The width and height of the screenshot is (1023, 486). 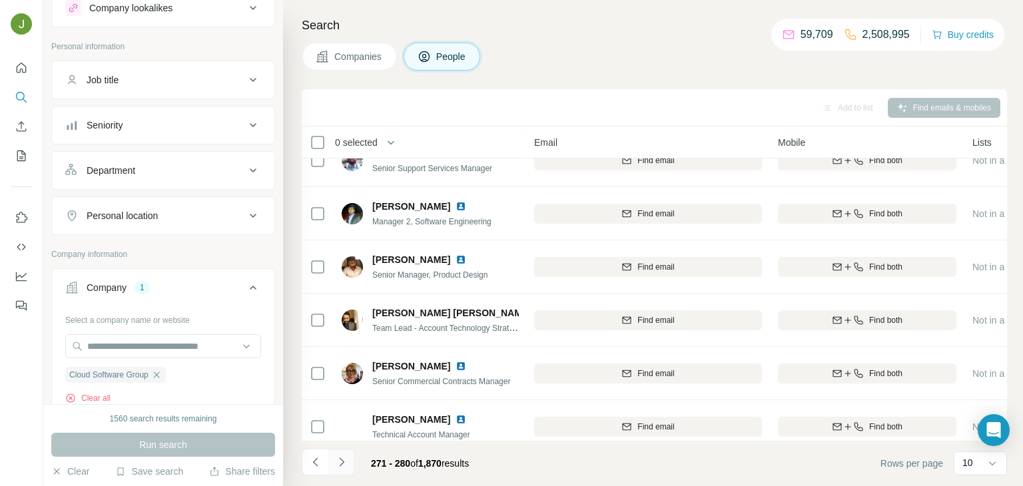 I want to click on div: 1, so click(x=142, y=288).